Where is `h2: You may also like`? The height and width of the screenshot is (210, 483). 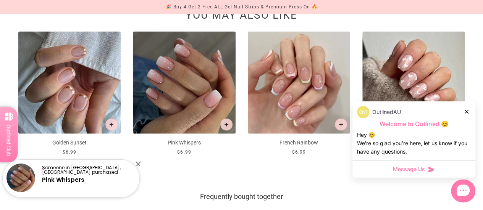 h2: You may also like is located at coordinates (241, 17).